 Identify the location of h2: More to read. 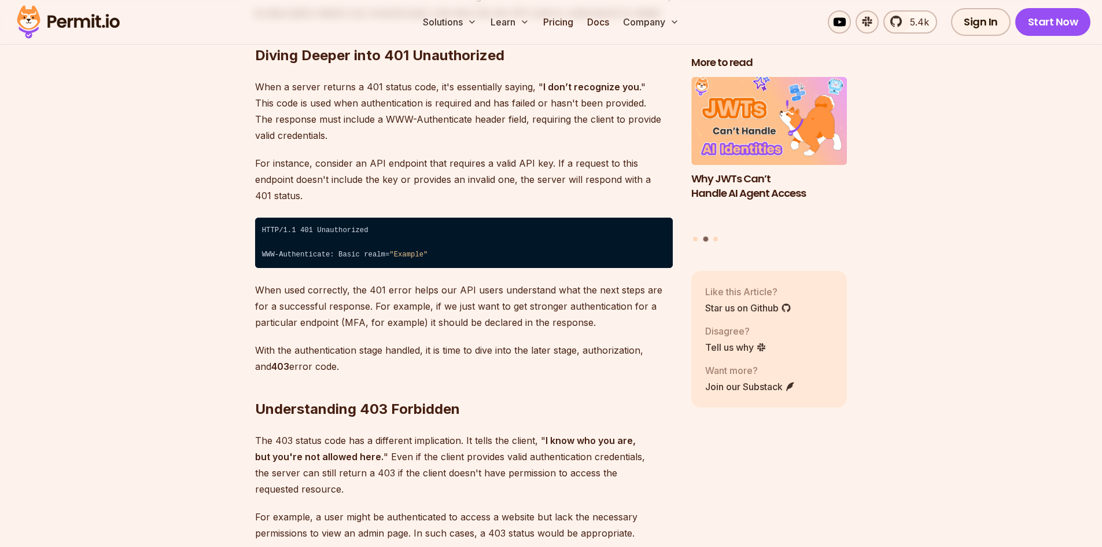
(769, 62).